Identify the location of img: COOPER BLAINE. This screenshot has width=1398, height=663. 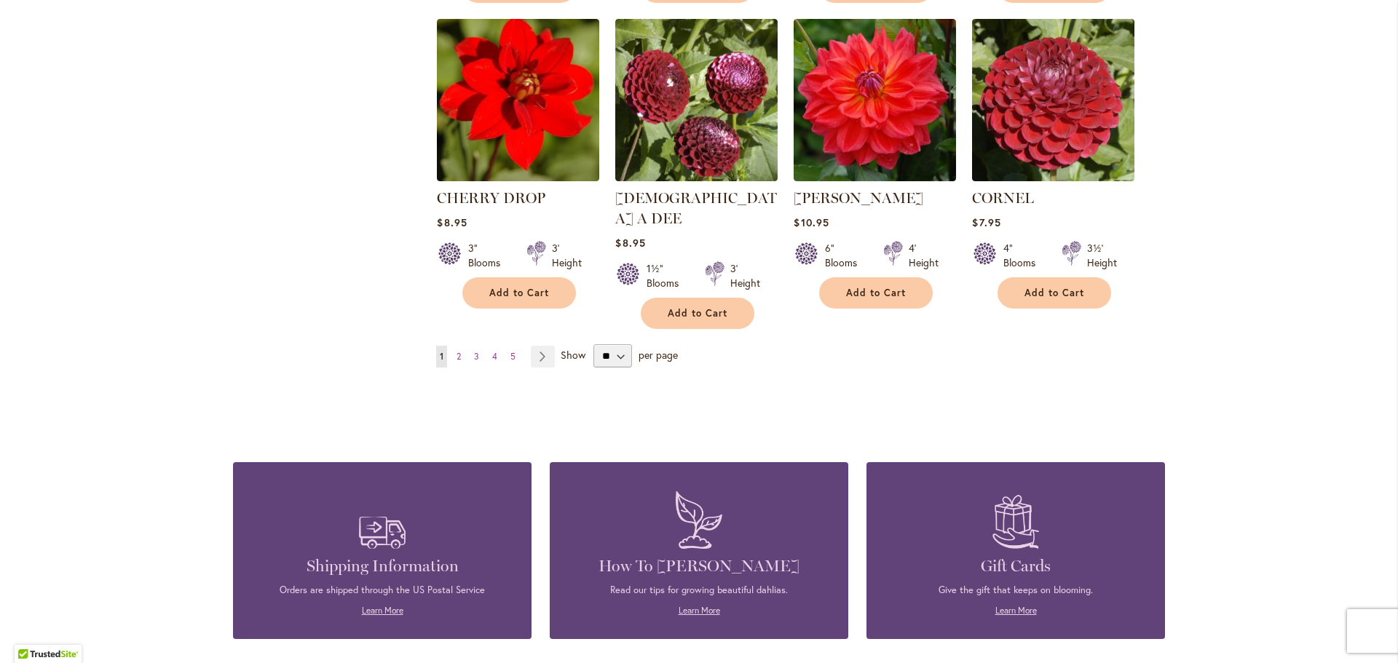
(874, 100).